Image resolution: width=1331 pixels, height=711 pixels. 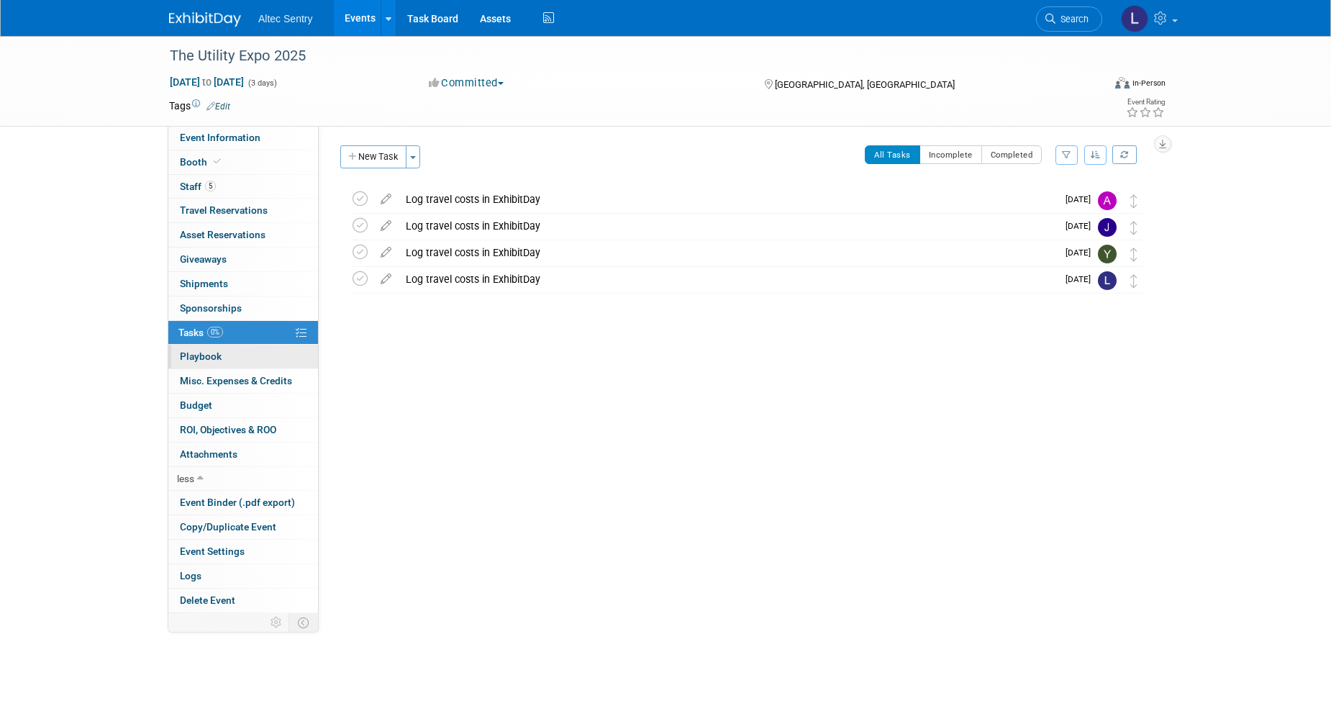 I want to click on img: Jadyn Domning, so click(x=1107, y=227).